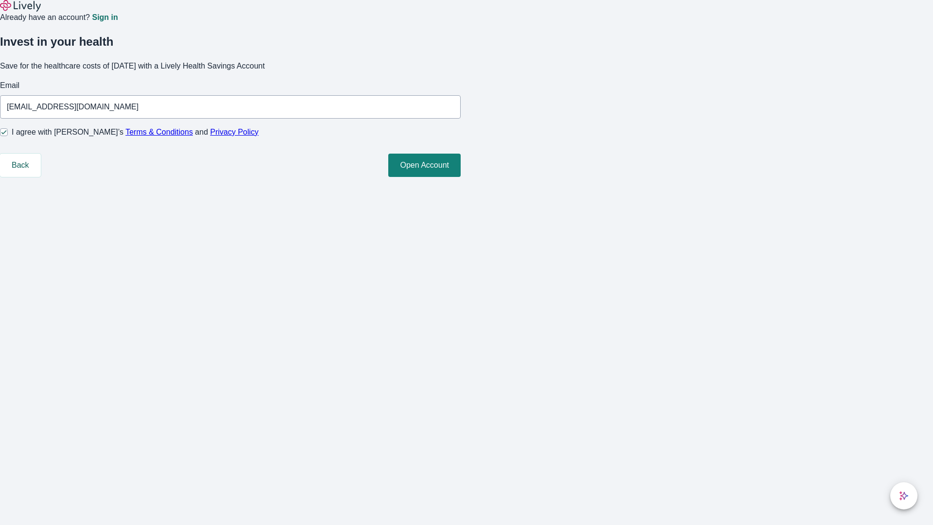  I want to click on a: Sign in, so click(104, 17).